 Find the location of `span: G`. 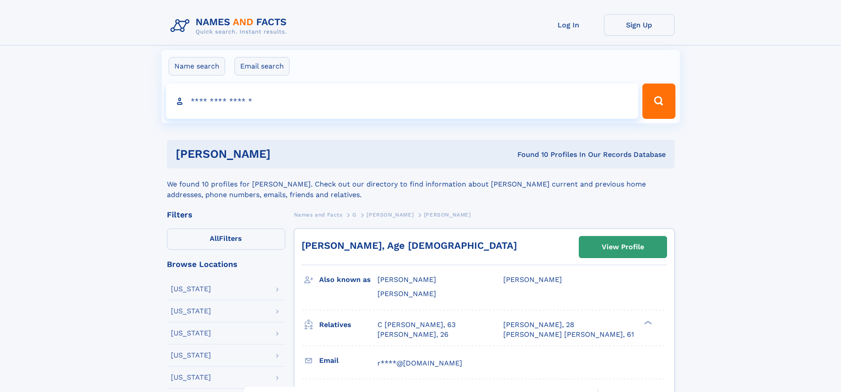

span: G is located at coordinates (354, 215).